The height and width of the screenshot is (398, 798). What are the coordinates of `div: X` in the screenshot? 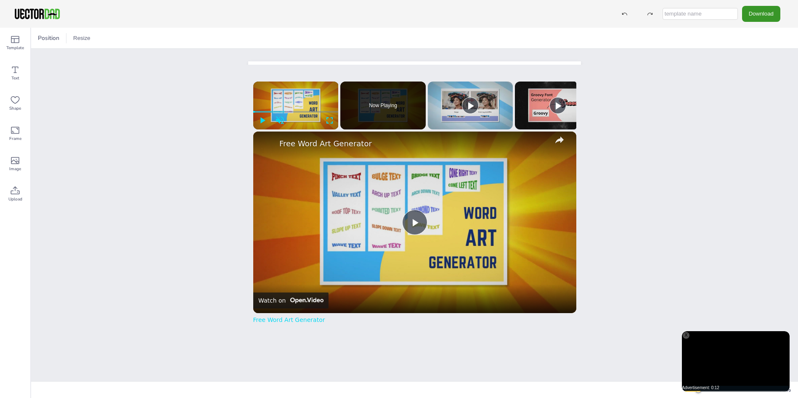 It's located at (686, 336).